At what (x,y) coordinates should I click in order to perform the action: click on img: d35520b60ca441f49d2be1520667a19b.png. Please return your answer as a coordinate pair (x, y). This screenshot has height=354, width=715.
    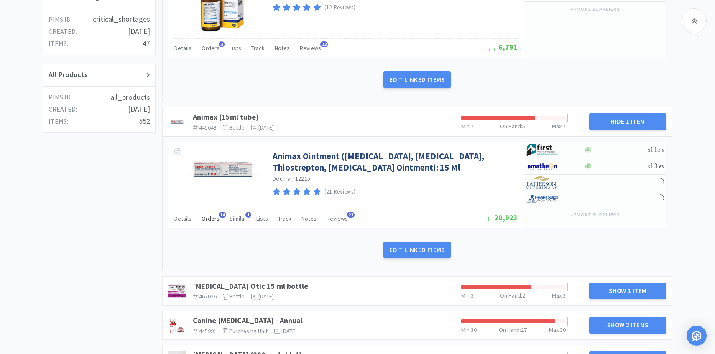
    Looking at the image, I should click on (177, 122).